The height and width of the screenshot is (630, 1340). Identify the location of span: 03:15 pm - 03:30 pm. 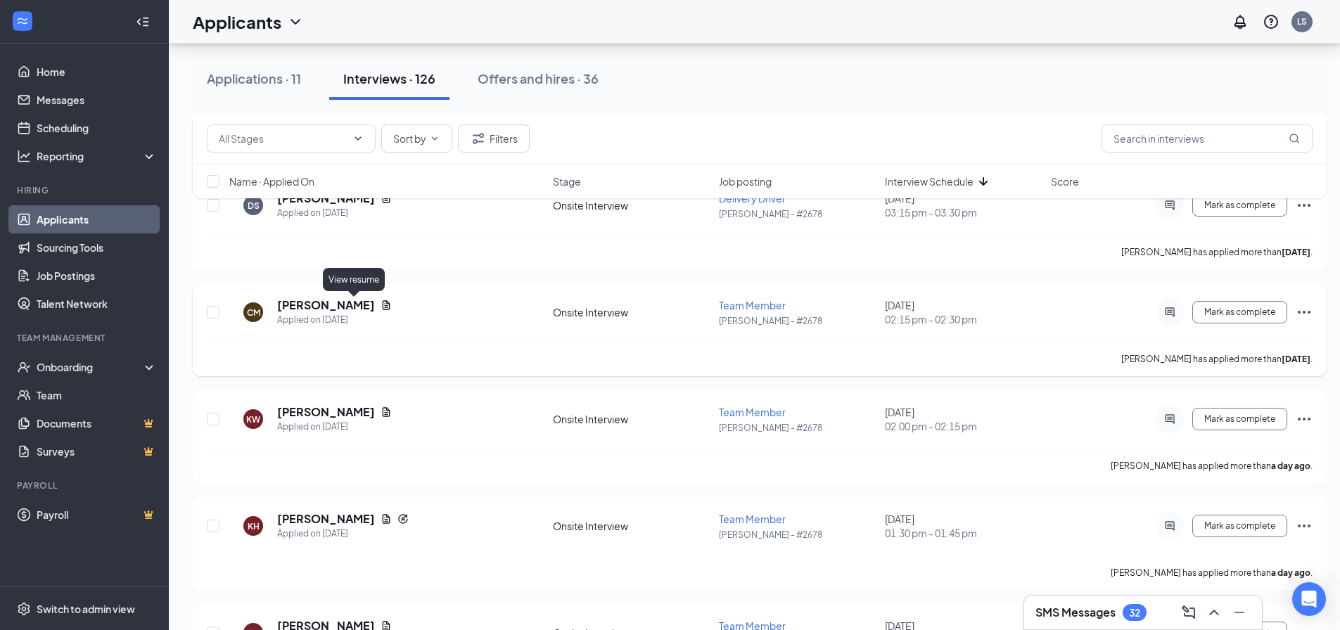
(964, 212).